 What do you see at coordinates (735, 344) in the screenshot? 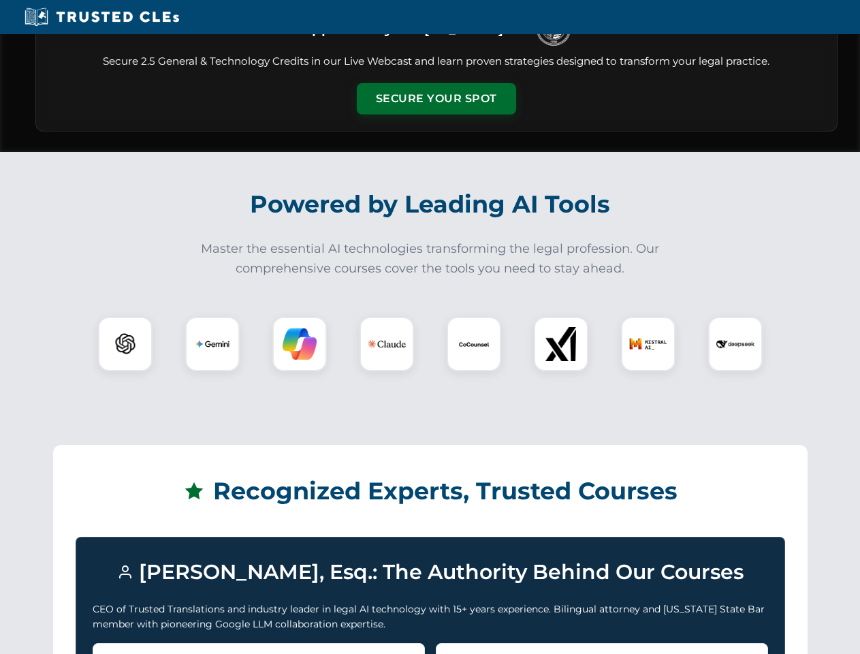
I see `div: DeepSeek` at bounding box center [735, 344].